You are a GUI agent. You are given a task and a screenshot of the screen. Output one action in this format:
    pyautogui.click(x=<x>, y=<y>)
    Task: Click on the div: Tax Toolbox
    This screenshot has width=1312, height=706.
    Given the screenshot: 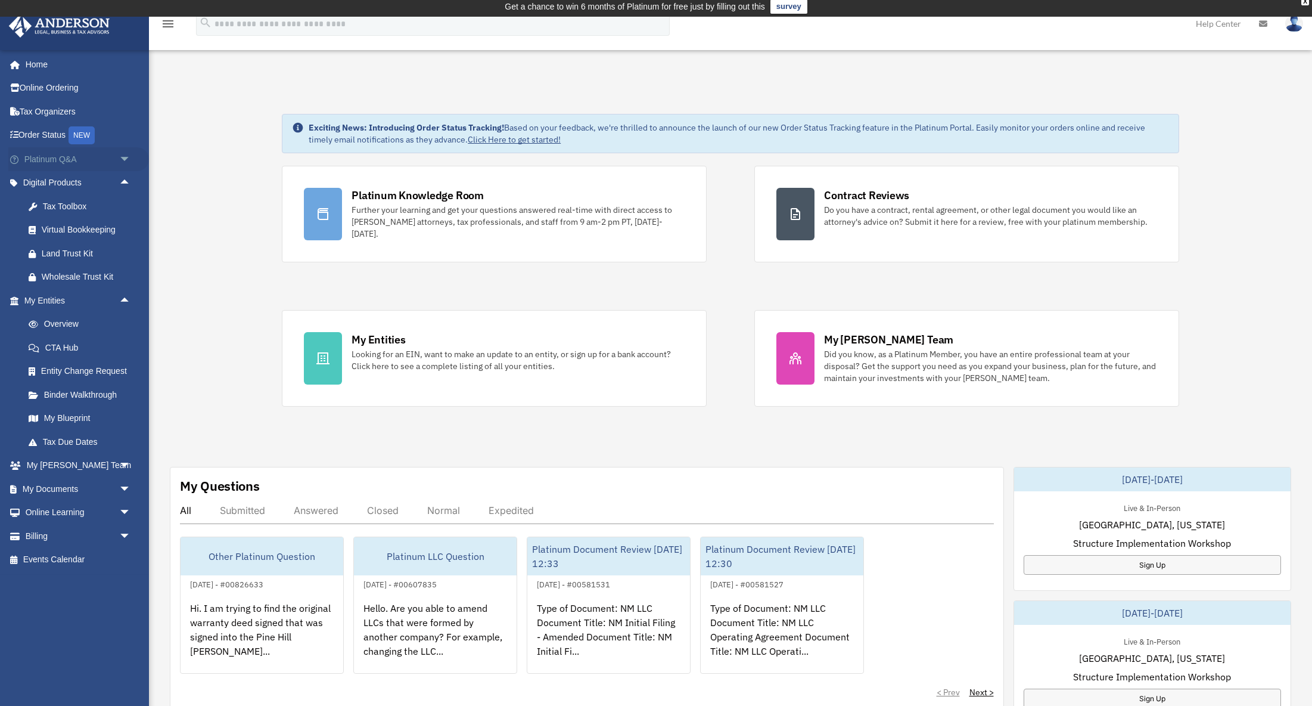 What is the action you would take?
    pyautogui.click(x=88, y=206)
    